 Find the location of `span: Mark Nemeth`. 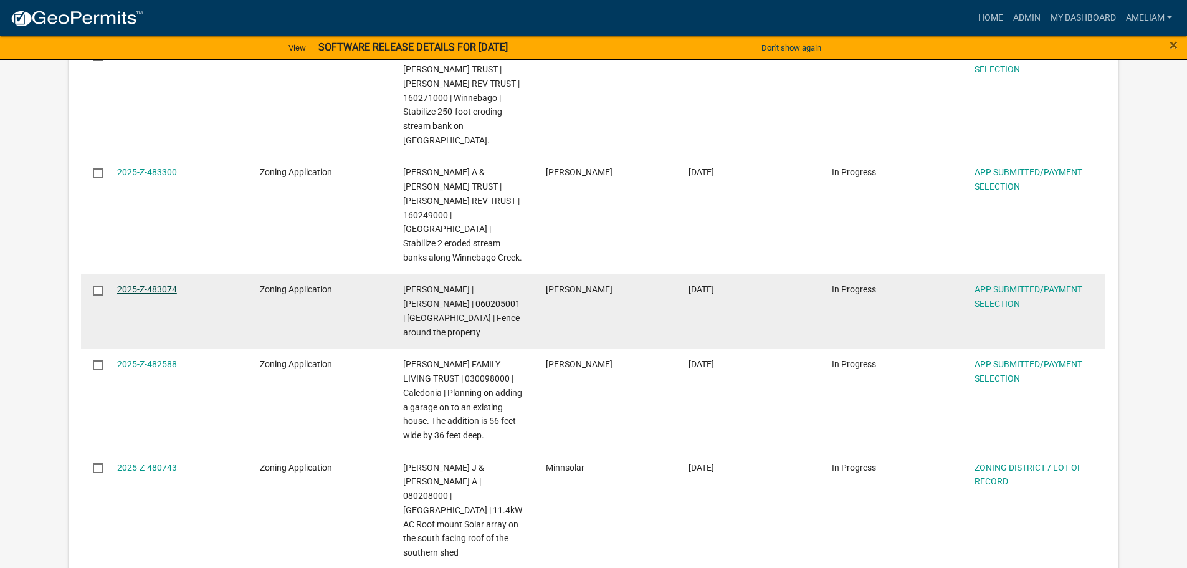

span: Mark Nemeth is located at coordinates (579, 172).